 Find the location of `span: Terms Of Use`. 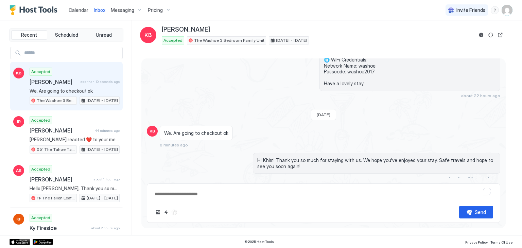

span: Terms Of Use is located at coordinates (501, 242).